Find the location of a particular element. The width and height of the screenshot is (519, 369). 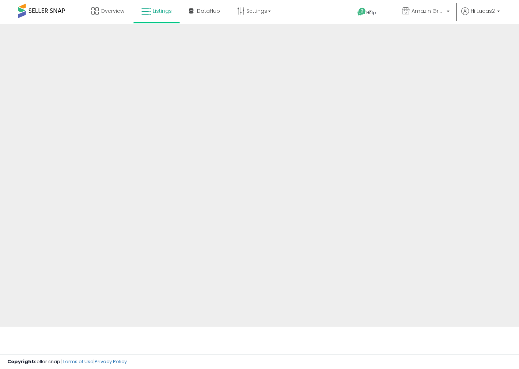

span: Amazin Group is located at coordinates (428, 11).